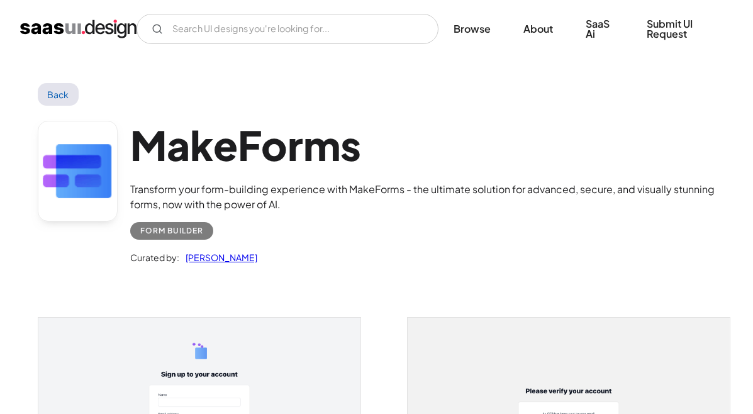 The image size is (753, 414). Describe the element at coordinates (78, 29) in the screenshot. I see `a: home` at that location.